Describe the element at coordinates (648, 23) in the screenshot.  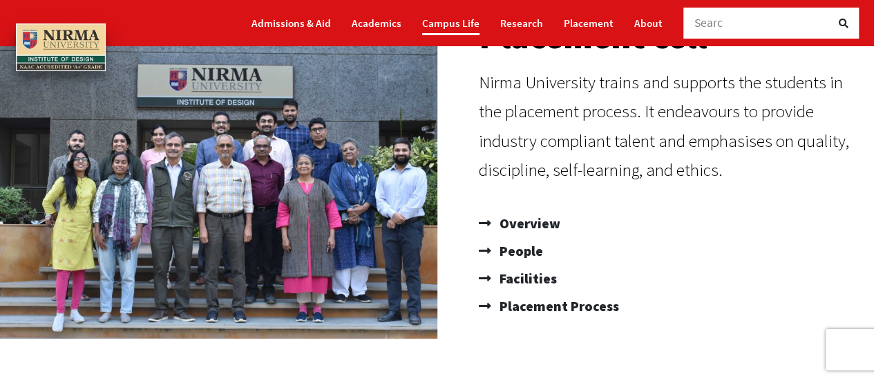
I see `a: About` at that location.